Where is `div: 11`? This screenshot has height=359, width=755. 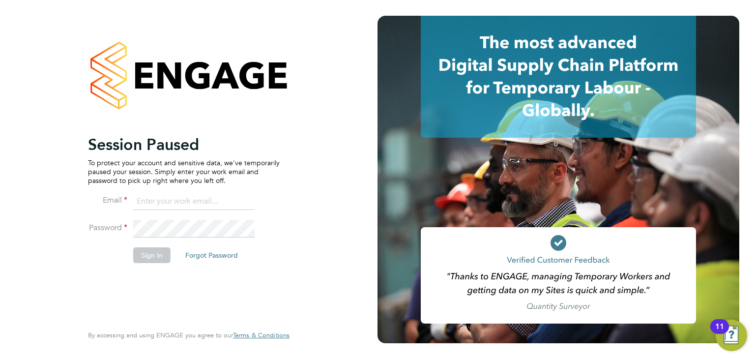 div: 11 is located at coordinates (720, 333).